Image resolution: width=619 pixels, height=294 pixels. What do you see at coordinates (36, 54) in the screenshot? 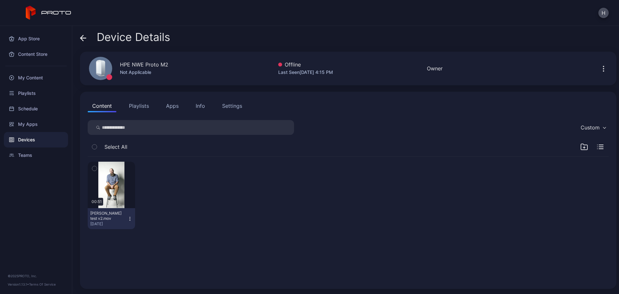
I see `a: Content Store` at bounding box center [36, 54].